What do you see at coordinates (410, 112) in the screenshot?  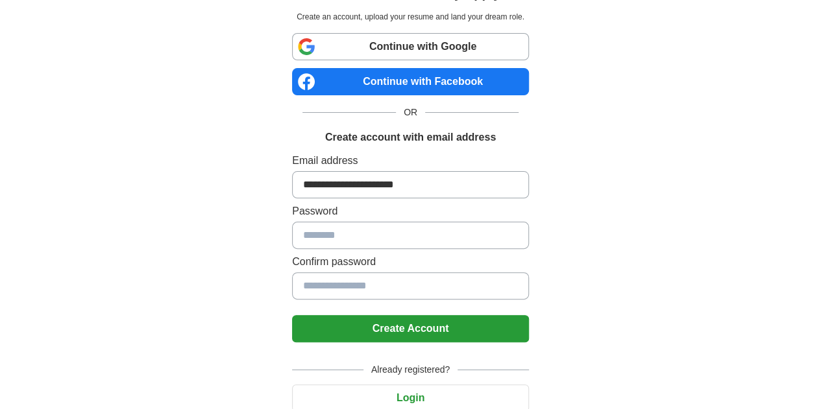 I see `span: OR` at bounding box center [410, 112].